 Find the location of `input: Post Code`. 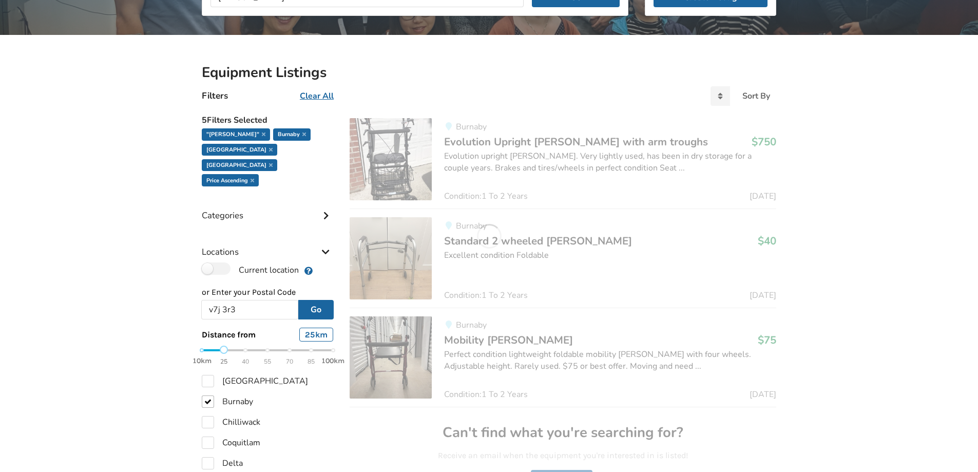

input: Post Code is located at coordinates (249, 310).